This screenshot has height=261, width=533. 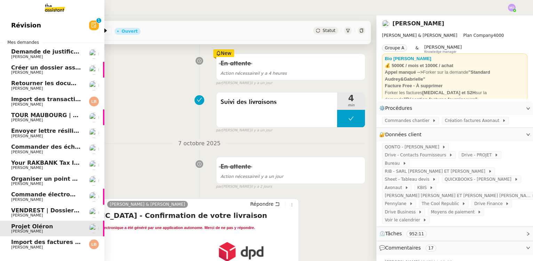 I want to click on nz-badge-sup: 1, so click(x=99, y=21).